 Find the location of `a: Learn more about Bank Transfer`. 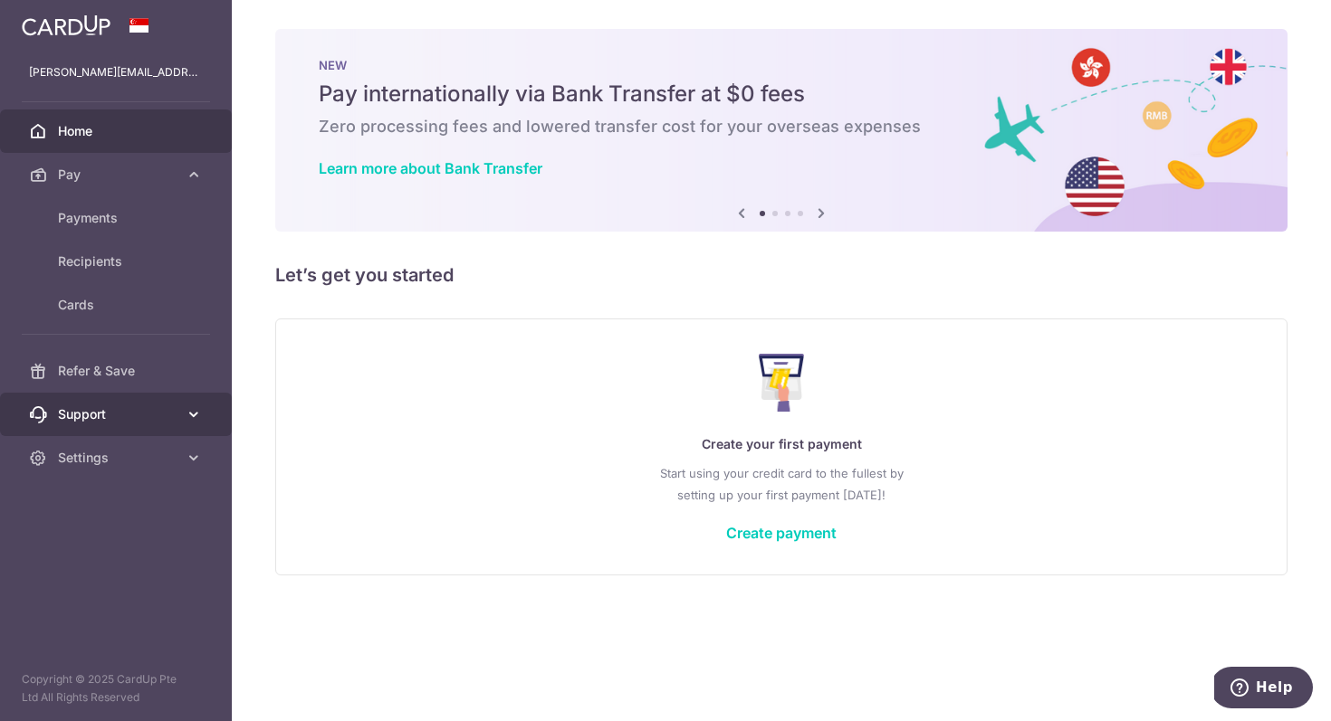

a: Learn more about Bank Transfer is located at coordinates (430, 168).